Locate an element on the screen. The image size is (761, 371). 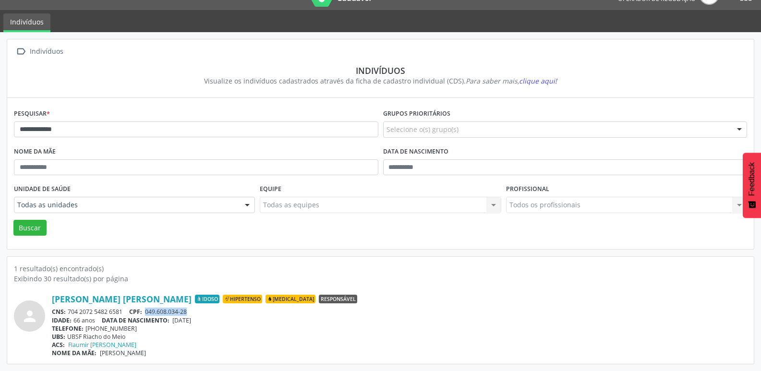
button: Feedback - Mostrar pesquisa is located at coordinates (752, 185).